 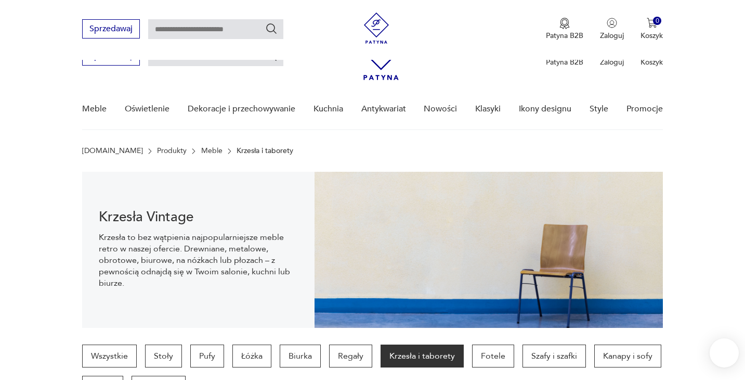 What do you see at coordinates (272, 29) in the screenshot?
I see `button: Szukaj` at bounding box center [272, 29].